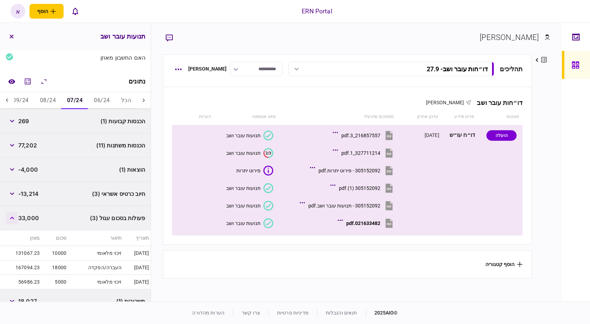  Describe the element at coordinates (28, 82) in the screenshot. I see `button: מחשבון` at that location.